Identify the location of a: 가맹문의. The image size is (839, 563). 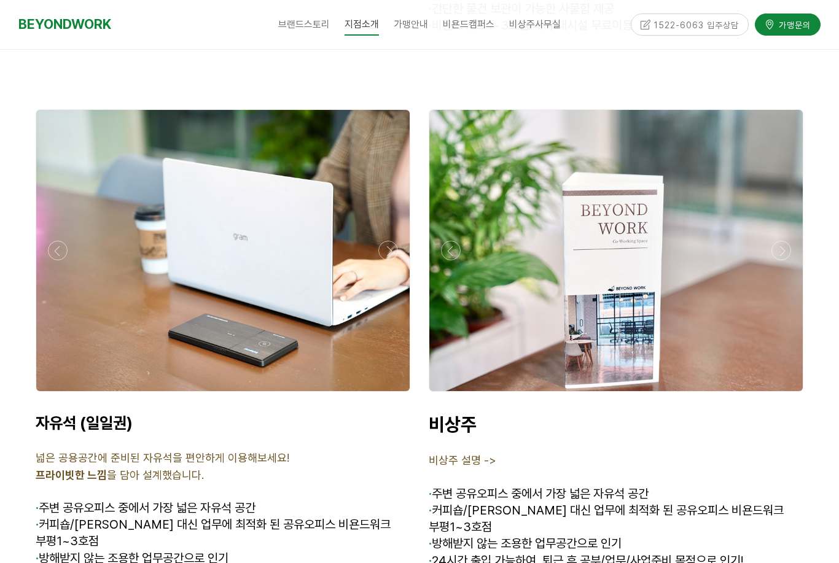
(788, 24).